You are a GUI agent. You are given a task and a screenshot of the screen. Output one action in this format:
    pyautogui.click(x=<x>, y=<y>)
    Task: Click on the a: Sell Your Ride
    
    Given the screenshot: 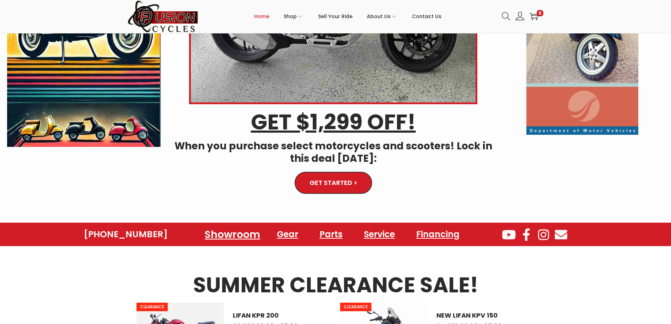 What is the action you would take?
    pyautogui.click(x=335, y=16)
    